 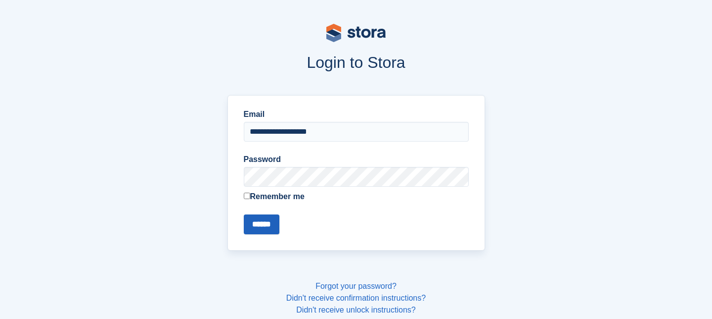 What do you see at coordinates (356, 309) in the screenshot?
I see `a: Didn't receive unlock instructions?` at bounding box center [356, 309].